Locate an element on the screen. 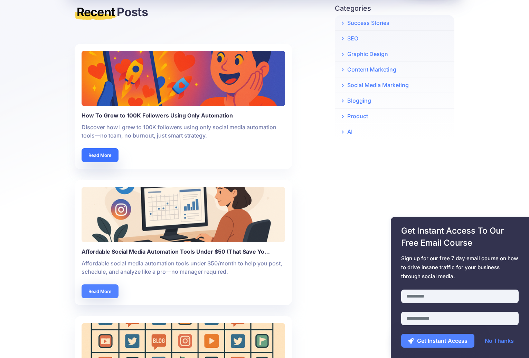 This screenshot has height=358, width=529. b: Affordable Social Media Automation Tools Under $50 (That Save Yo… is located at coordinates (183, 252).